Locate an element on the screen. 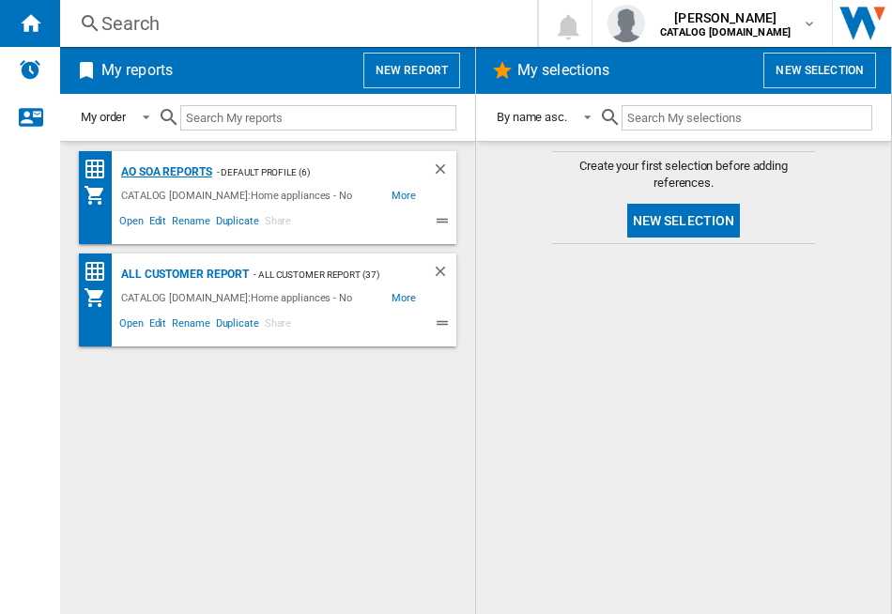 This screenshot has height=614, width=892. div: Search is located at coordinates (295, 23).